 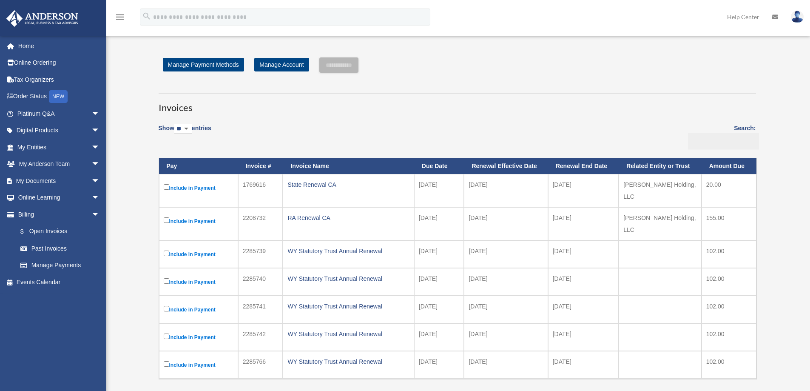 What do you see at coordinates (348, 184) in the screenshot?
I see `div: State Renewal CA` at bounding box center [348, 184].